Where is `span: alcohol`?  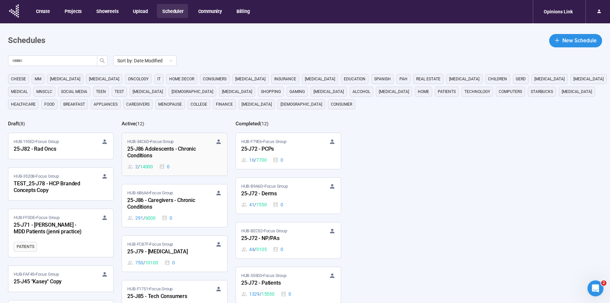
span: alcohol is located at coordinates (361, 92).